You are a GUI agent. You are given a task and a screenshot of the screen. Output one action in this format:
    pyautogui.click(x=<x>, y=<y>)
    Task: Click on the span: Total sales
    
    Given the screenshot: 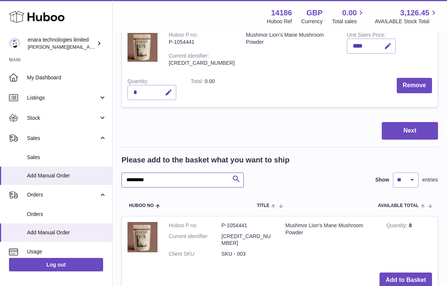 What is the action you would take?
    pyautogui.click(x=348, y=21)
    